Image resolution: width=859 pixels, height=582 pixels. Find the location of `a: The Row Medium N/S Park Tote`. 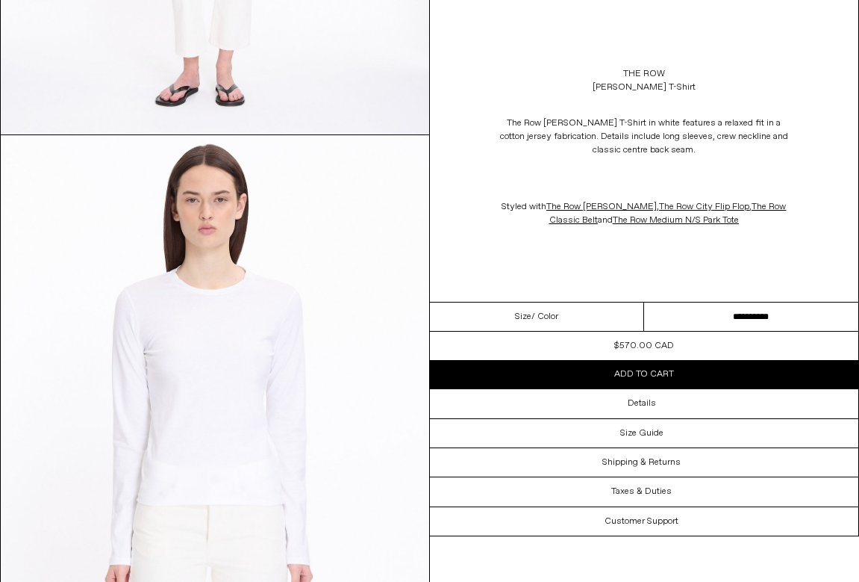

a: The Row Medium N/S Park Tote is located at coordinates (676, 220).